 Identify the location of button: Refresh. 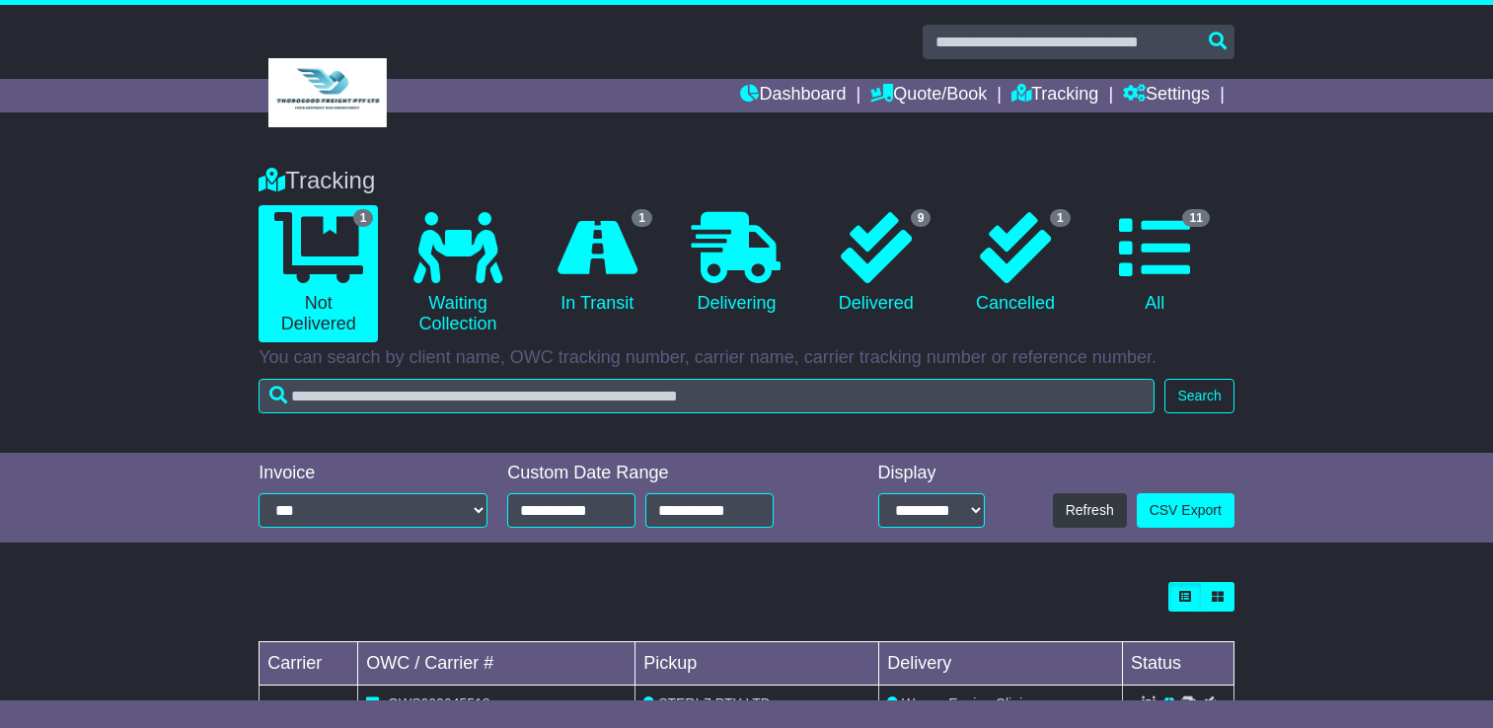
(1090, 510).